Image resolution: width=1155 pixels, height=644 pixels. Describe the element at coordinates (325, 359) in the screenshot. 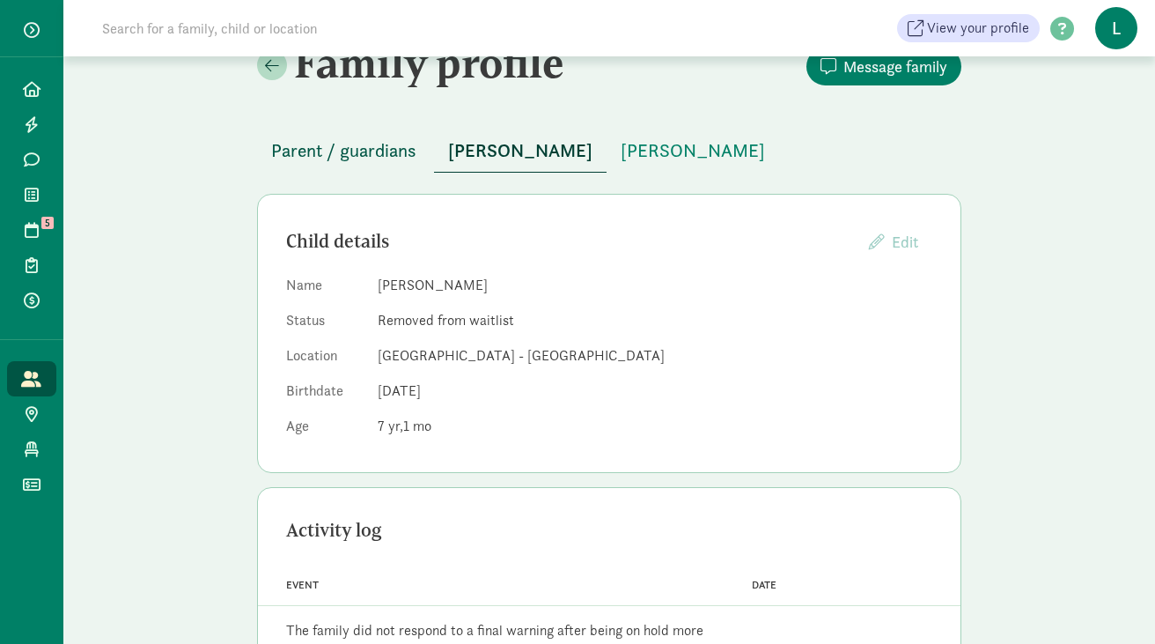

I see `dt: Location` at that location.